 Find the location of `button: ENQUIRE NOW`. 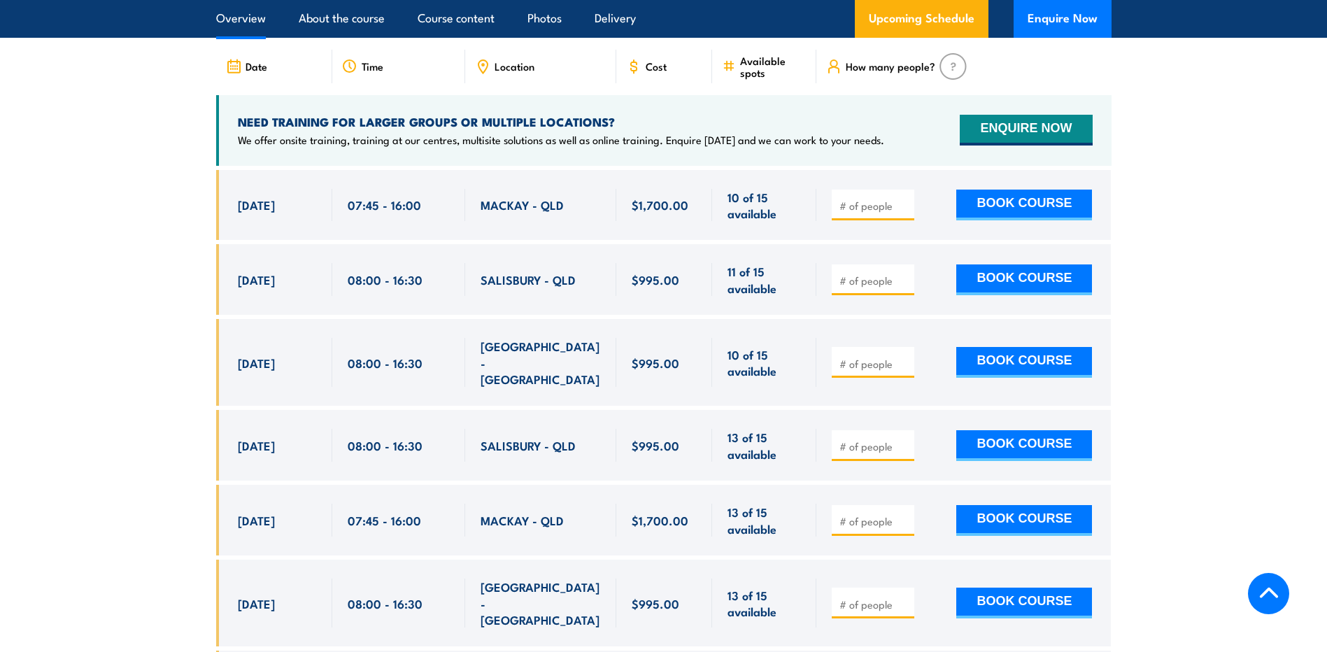

button: ENQUIRE NOW is located at coordinates (1025, 130).